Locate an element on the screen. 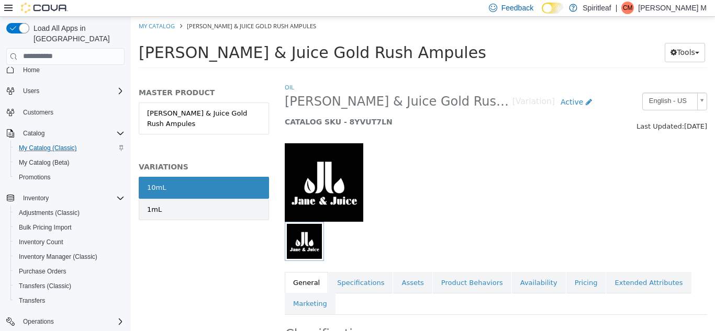 The image size is (715, 331). span: CM is located at coordinates (628, 8).